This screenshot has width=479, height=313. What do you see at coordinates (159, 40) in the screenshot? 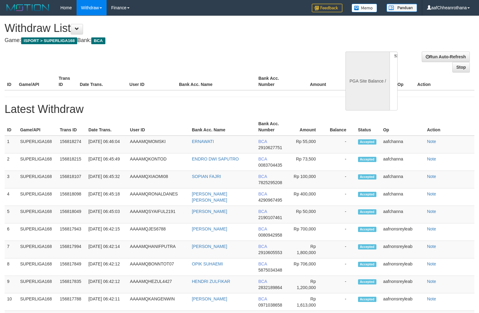
I see `h4: Game: Bank:` at bounding box center [159, 40].